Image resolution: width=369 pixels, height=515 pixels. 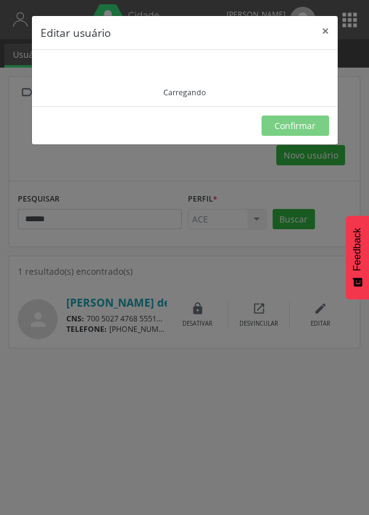 What do you see at coordinates (358, 249) in the screenshot?
I see `span: Feedback` at bounding box center [358, 249].